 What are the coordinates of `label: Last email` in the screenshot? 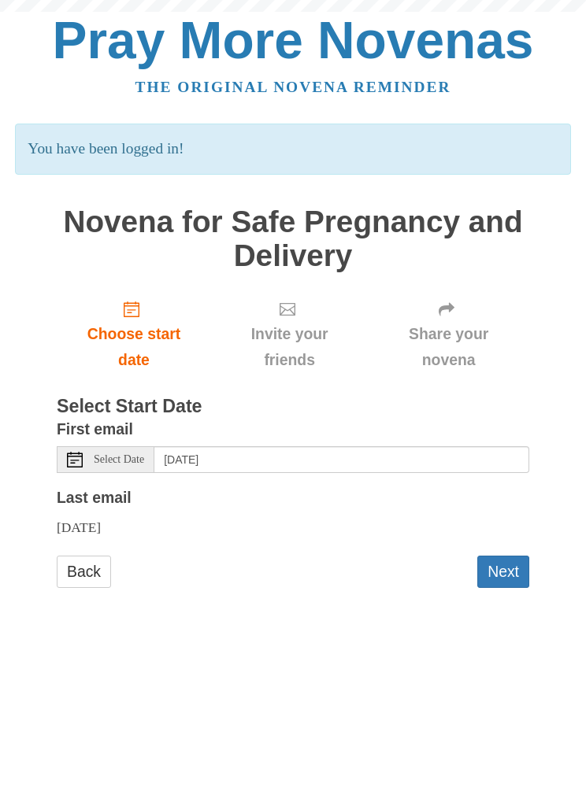 It's located at (94, 497).